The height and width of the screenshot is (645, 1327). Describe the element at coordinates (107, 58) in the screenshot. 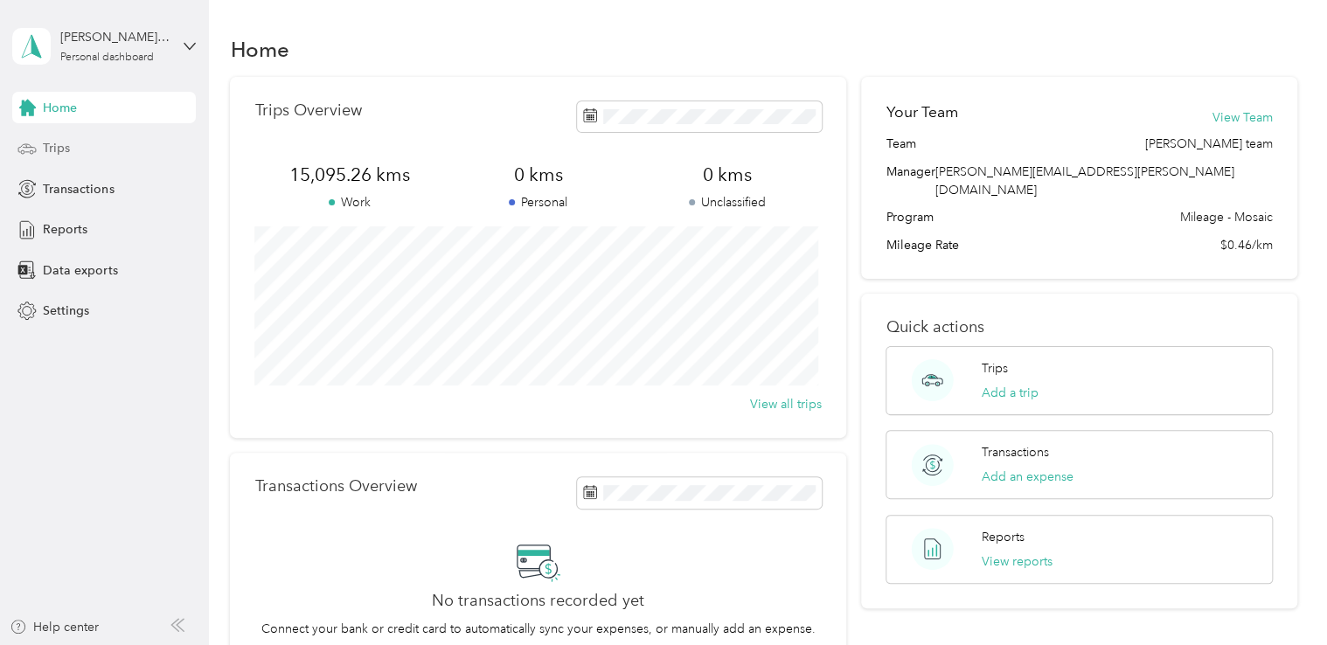

I see `div: Personal dashboard` at that location.